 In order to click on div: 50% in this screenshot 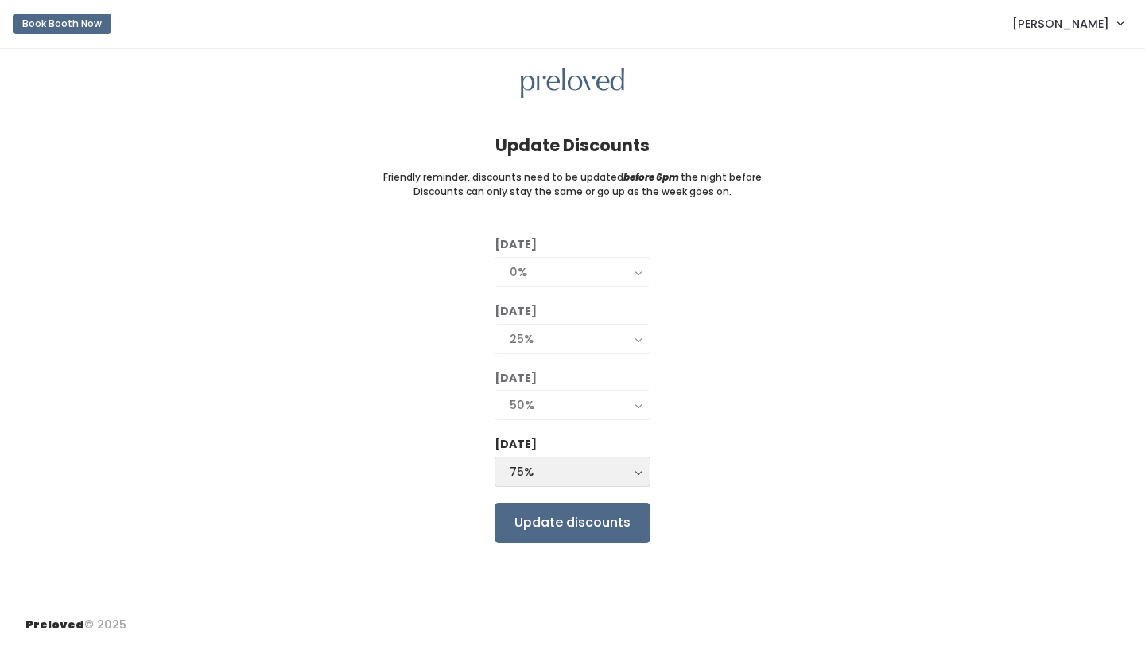, I will do `click(573, 405)`.